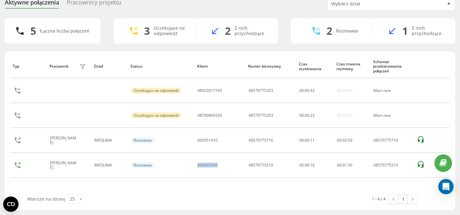 This screenshot has width=460, height=215. Describe the element at coordinates (312, 90) in the screenshot. I see `span: 43` at that location.